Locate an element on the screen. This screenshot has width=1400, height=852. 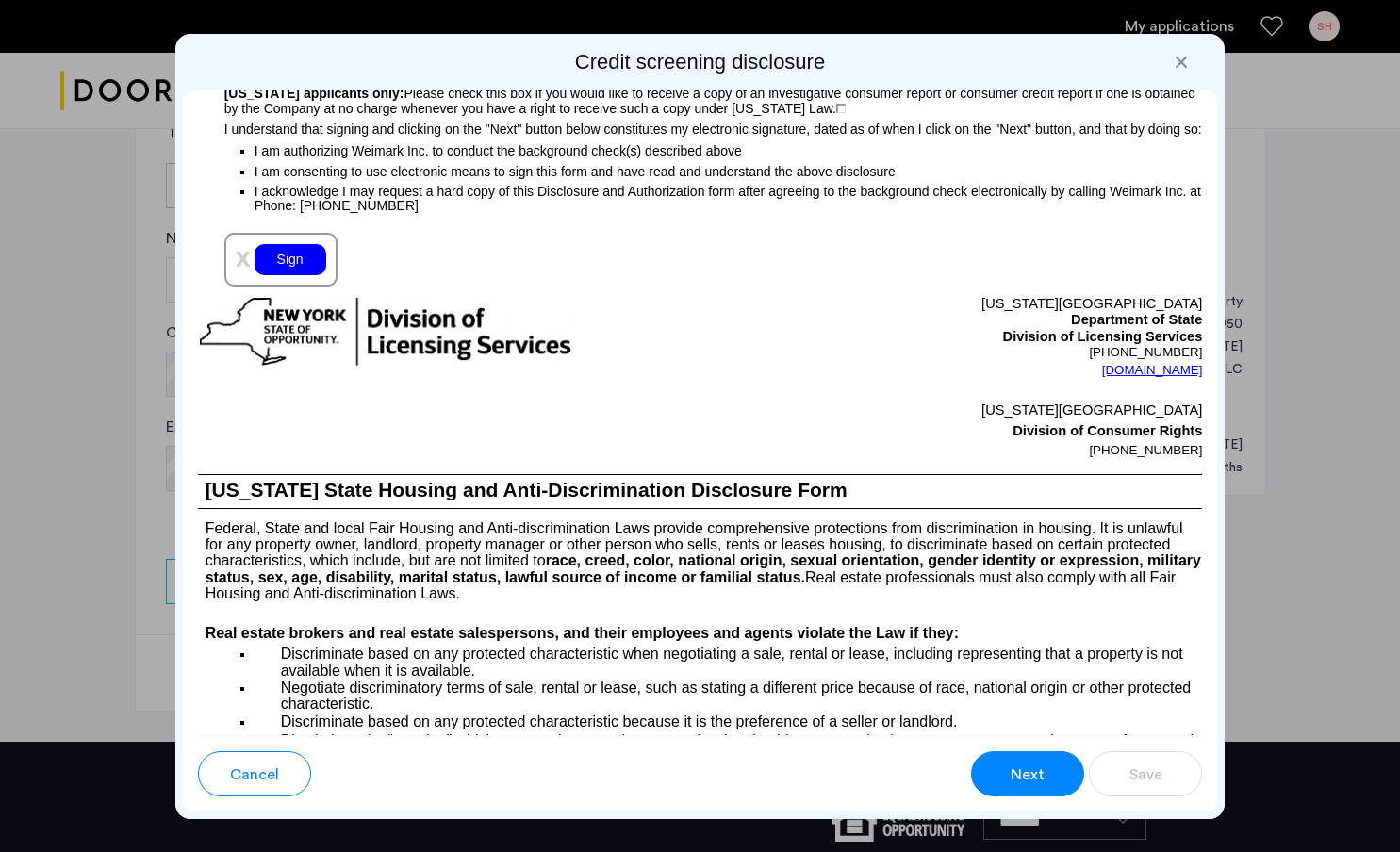
b: race, creed, color, national origin, sexual orientation, gender identity or expression, military ... is located at coordinates (704, 568).